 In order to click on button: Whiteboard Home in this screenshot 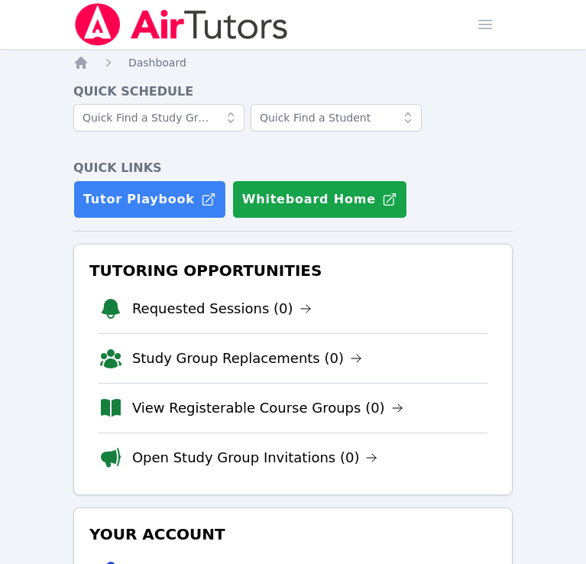, I will do `click(319, 199)`.